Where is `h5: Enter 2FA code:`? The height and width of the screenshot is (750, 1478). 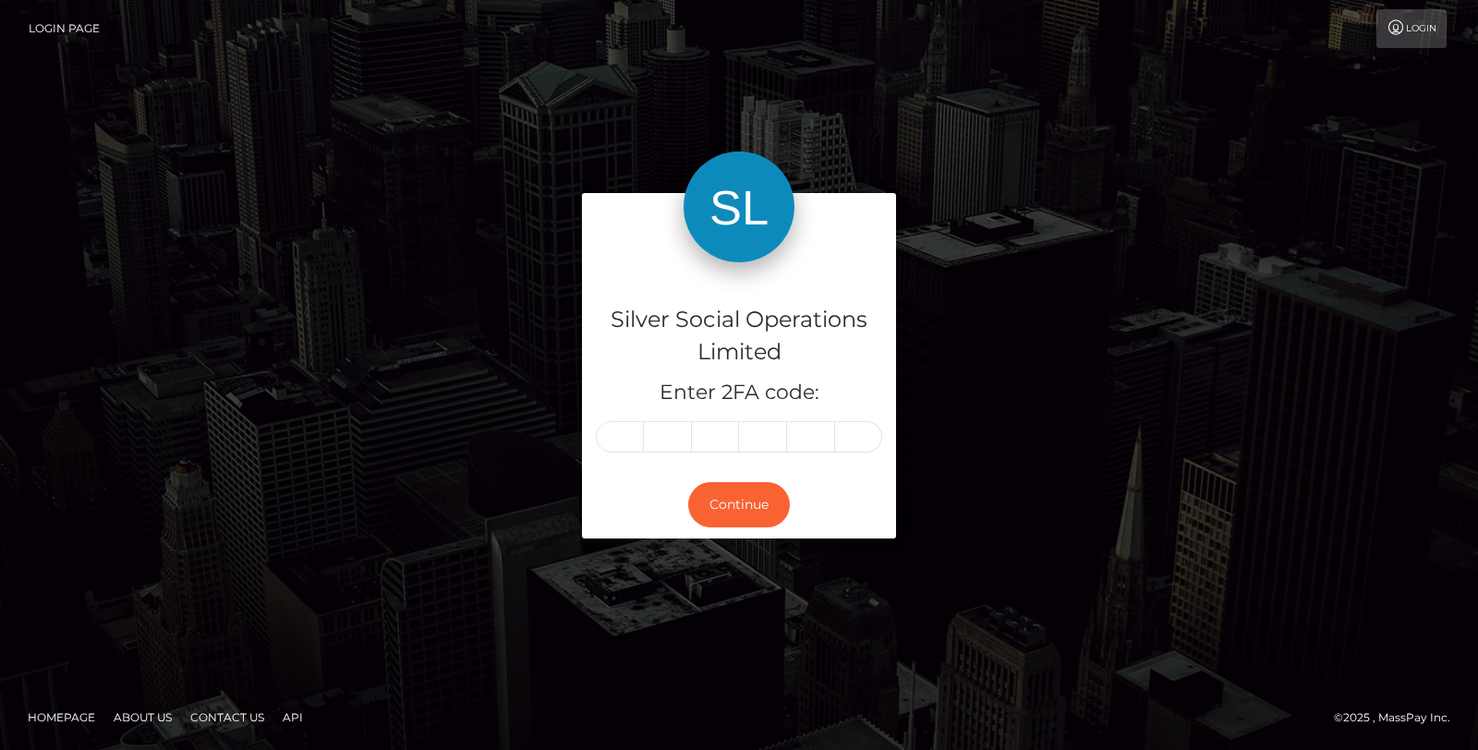
h5: Enter 2FA code: is located at coordinates (739, 392).